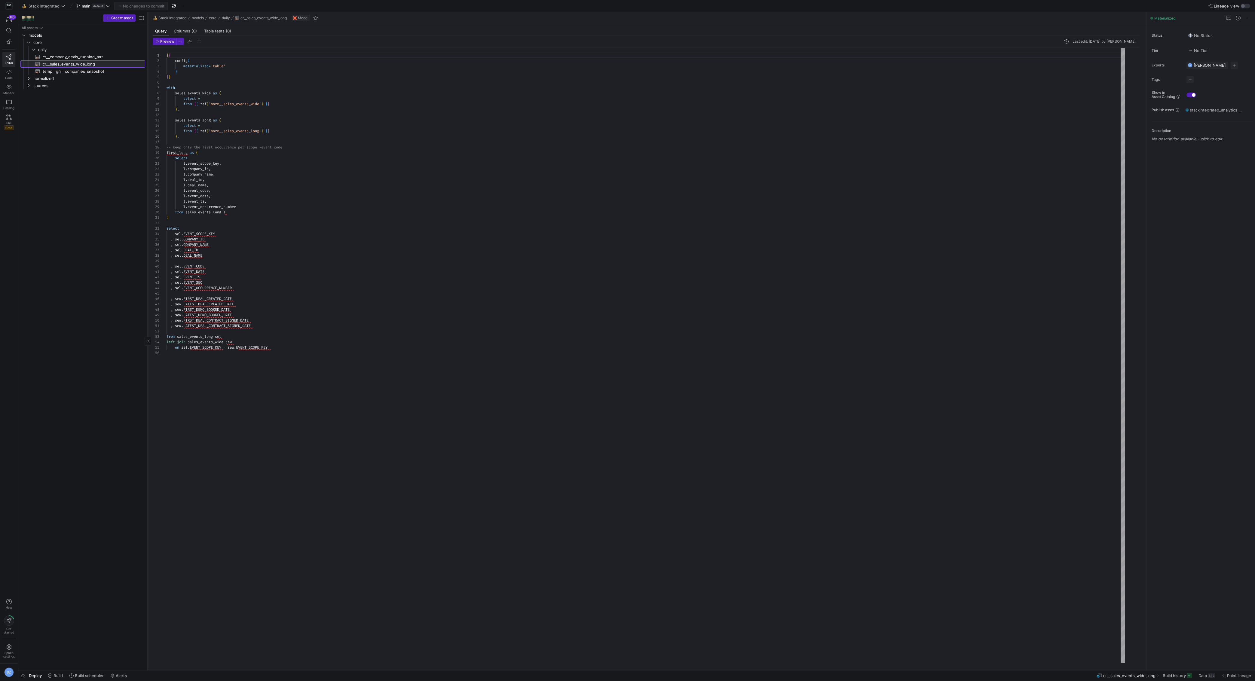 The width and height of the screenshot is (1255, 681). Describe the element at coordinates (55, 676) in the screenshot. I see `button: Build` at that location.